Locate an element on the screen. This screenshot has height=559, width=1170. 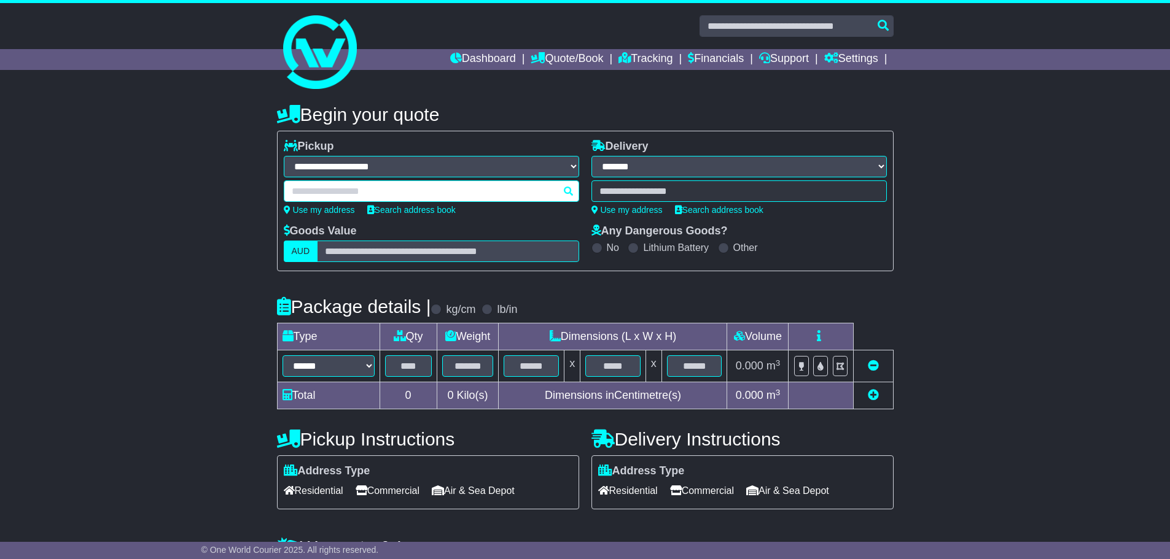
td: Weight is located at coordinates (467, 337).